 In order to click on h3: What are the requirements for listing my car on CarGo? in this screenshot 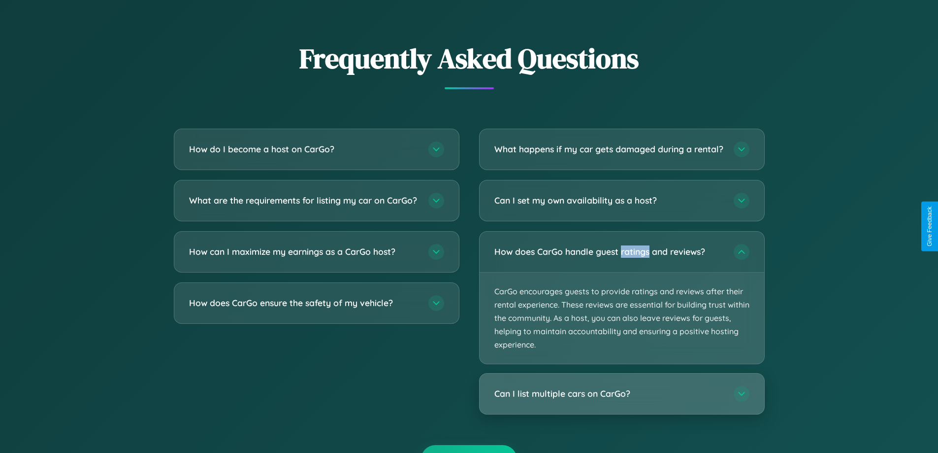, I will do `click(304, 200)`.